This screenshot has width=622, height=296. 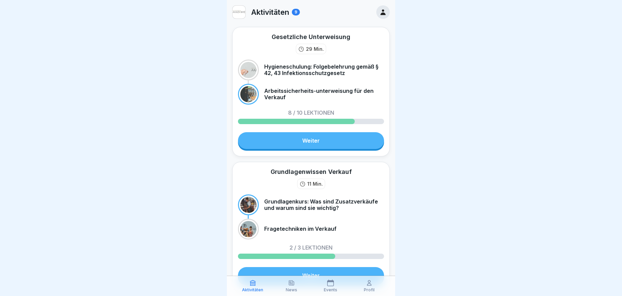 What do you see at coordinates (311, 37) in the screenshot?
I see `div: Gesetzliche Unterweisung` at bounding box center [311, 37].